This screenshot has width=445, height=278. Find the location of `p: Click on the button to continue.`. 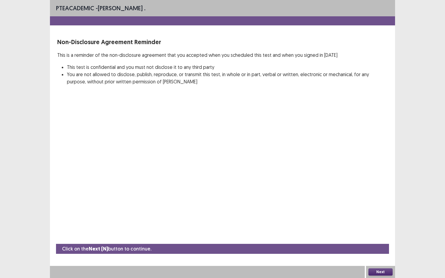

p: Click on the button to continue. is located at coordinates (107, 249).